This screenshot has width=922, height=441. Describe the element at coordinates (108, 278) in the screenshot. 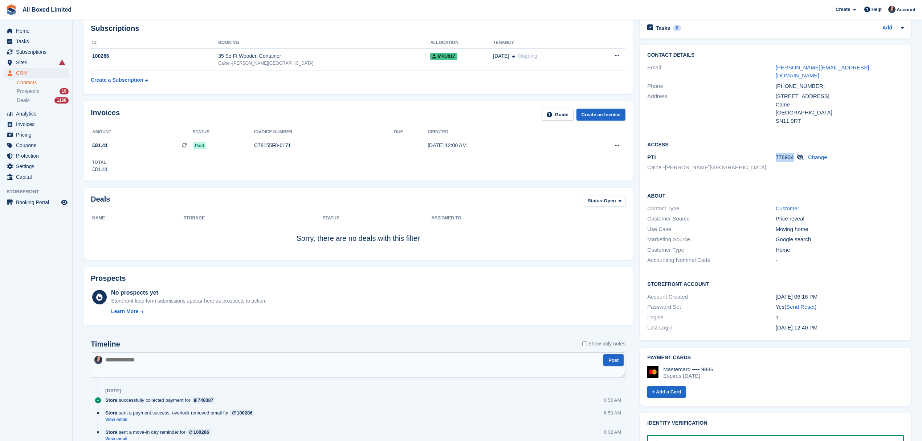

I see `h2: Prospects` at that location.